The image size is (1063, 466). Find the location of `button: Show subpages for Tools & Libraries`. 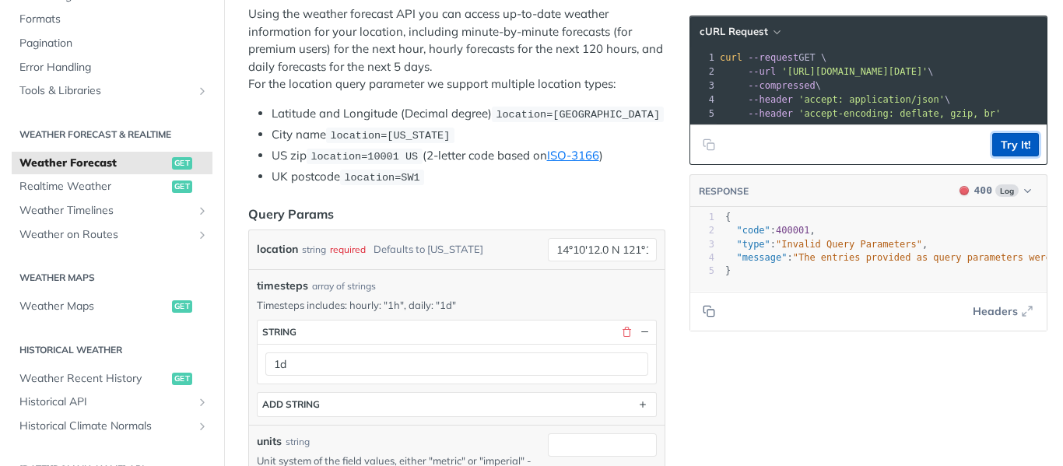

button: Show subpages for Tools & Libraries is located at coordinates (202, 91).